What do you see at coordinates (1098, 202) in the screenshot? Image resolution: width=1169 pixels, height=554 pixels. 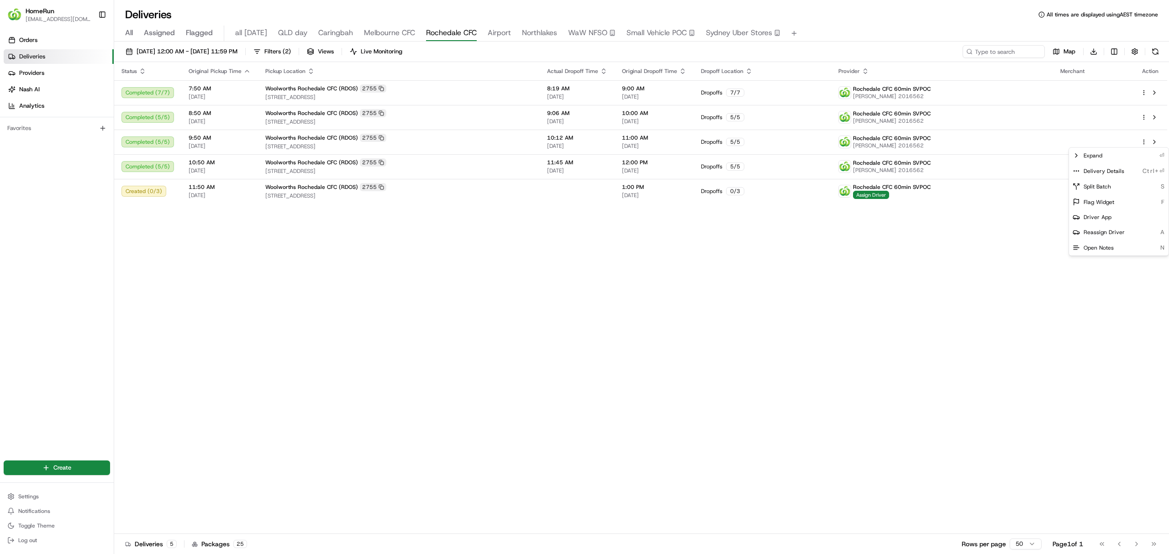 I see `span: Flag Widget` at bounding box center [1098, 202].